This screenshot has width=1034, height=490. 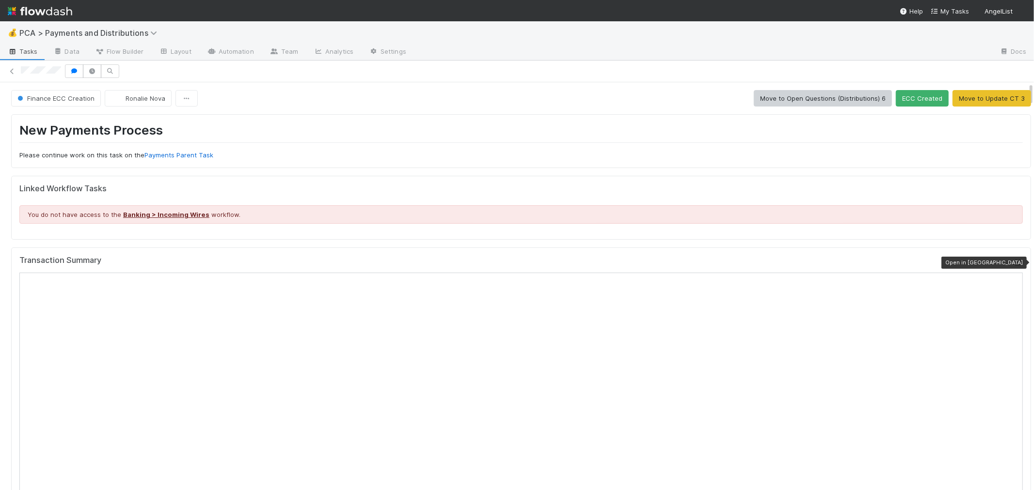 What do you see at coordinates (119, 51) in the screenshot?
I see `span: Flow Builder` at bounding box center [119, 51].